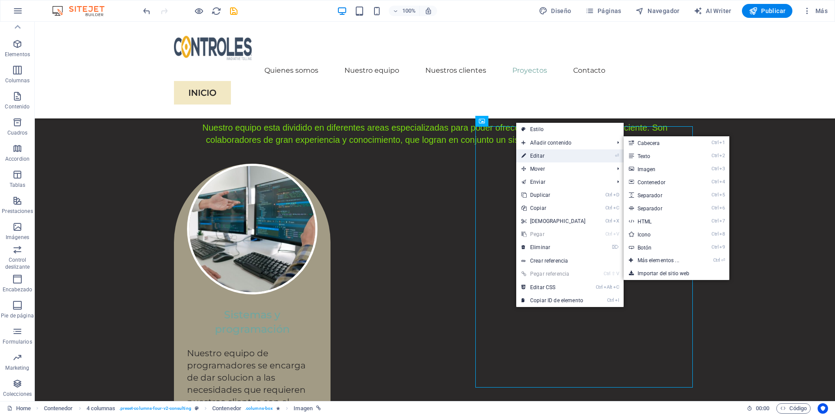  What do you see at coordinates (815, 11) in the screenshot?
I see `button: Más` at bounding box center [815, 11].